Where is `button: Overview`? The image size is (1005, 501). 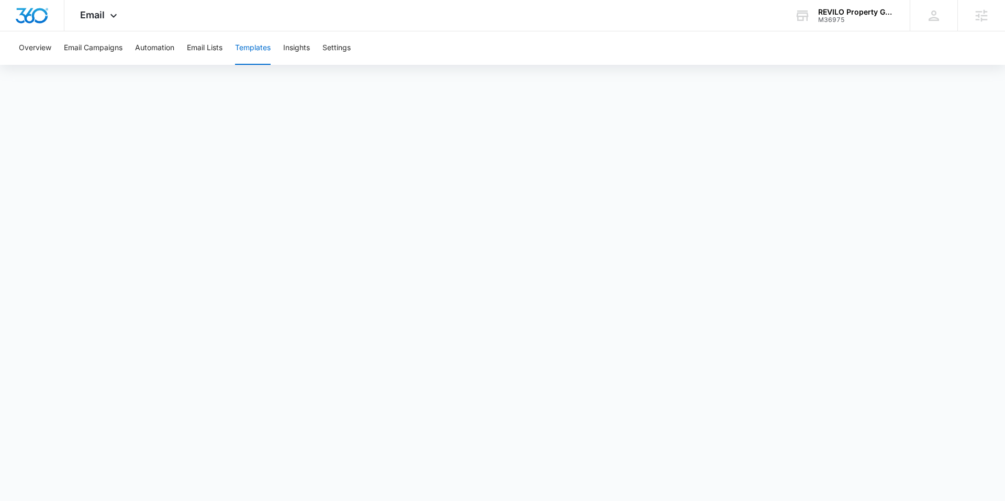
button: Overview is located at coordinates (35, 48).